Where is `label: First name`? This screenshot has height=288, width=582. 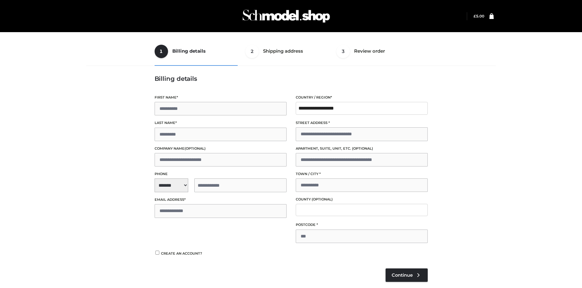 label: First name is located at coordinates (221, 97).